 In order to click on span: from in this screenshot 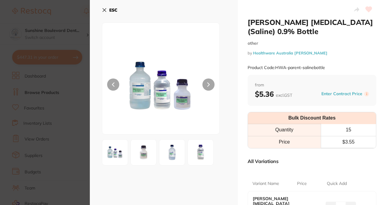, I will do `click(312, 85)`.